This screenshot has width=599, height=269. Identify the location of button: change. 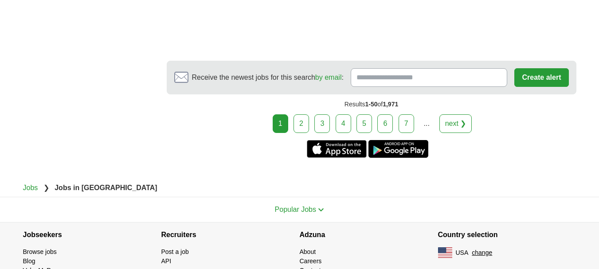
(482, 253).